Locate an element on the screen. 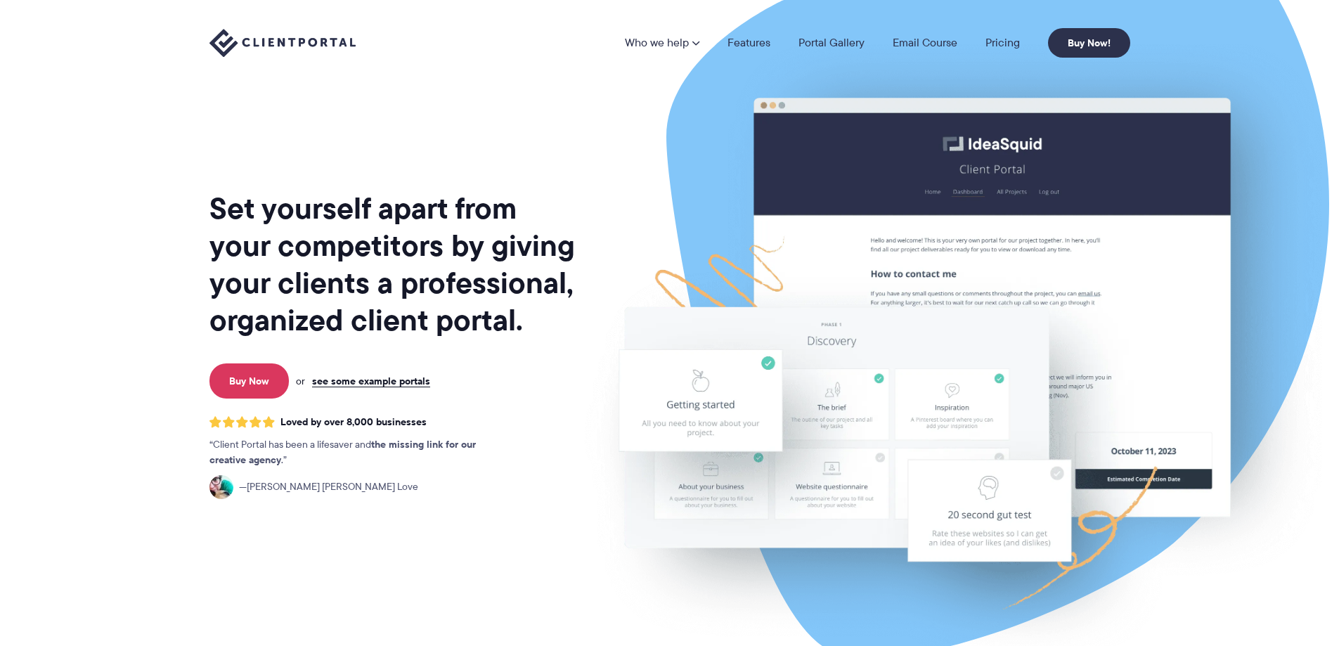 The width and height of the screenshot is (1339, 646). span: Loved by over 8,000 businesses is located at coordinates (354, 422).